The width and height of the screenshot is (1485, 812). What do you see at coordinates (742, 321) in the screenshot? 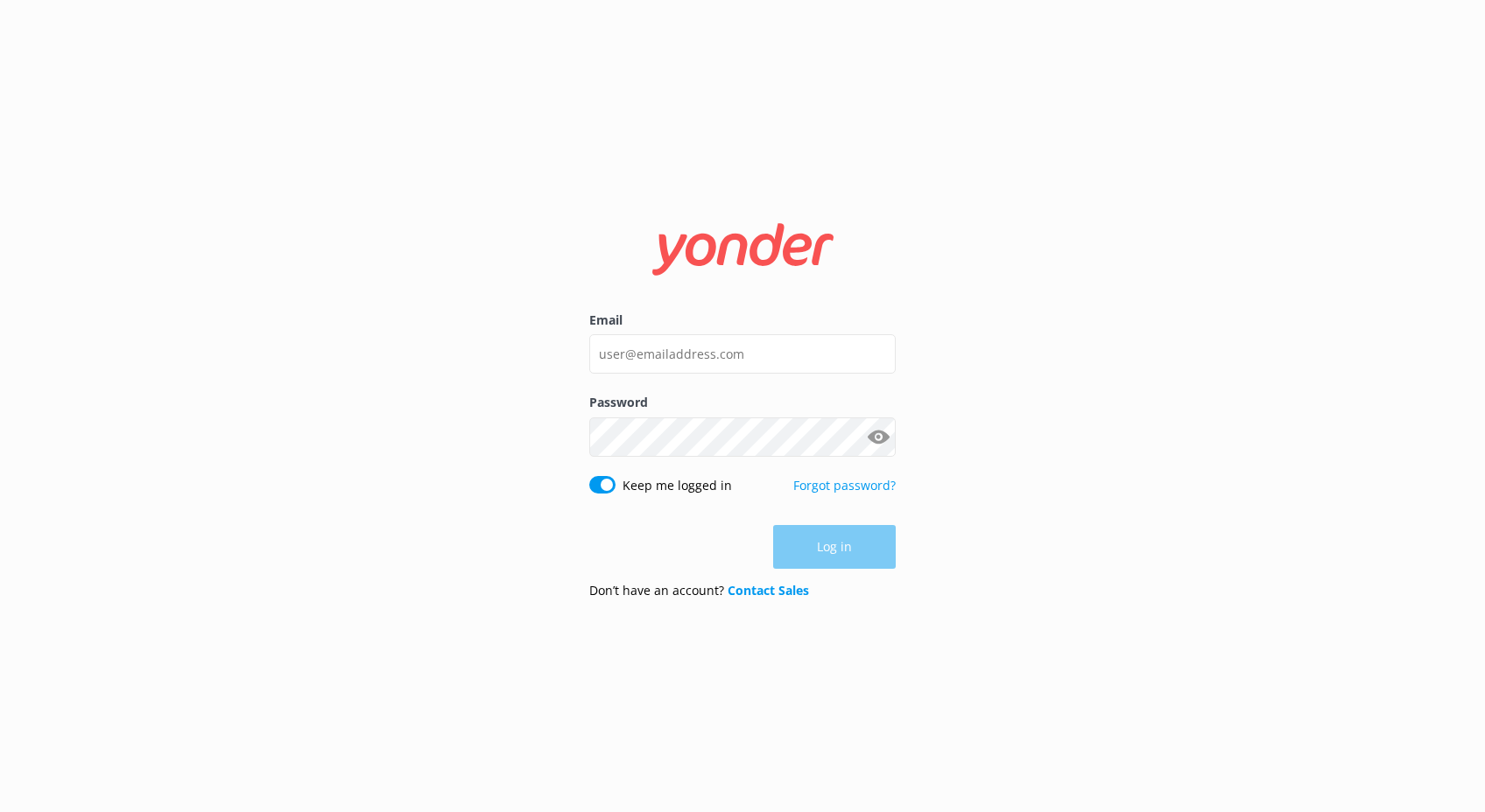
I see `label: Email` at bounding box center [742, 321].